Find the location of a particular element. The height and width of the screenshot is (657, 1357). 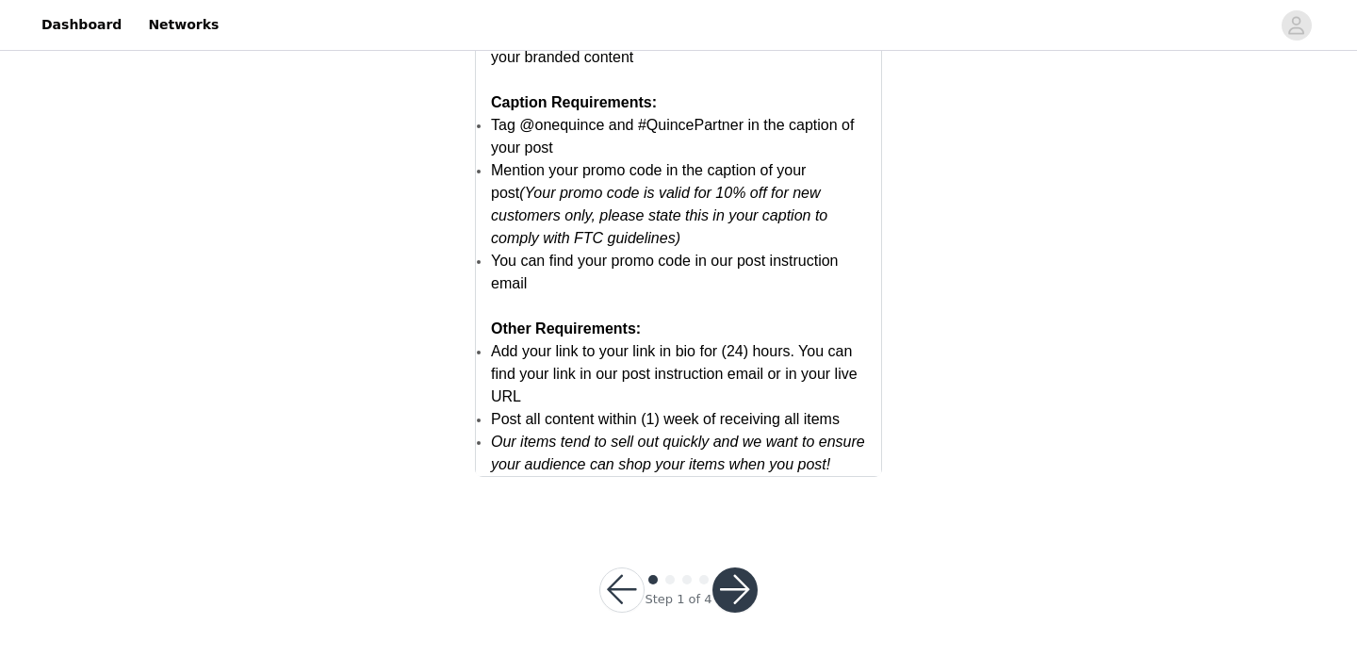

span: You can find your promo code in our post instruction email is located at coordinates (664, 271).